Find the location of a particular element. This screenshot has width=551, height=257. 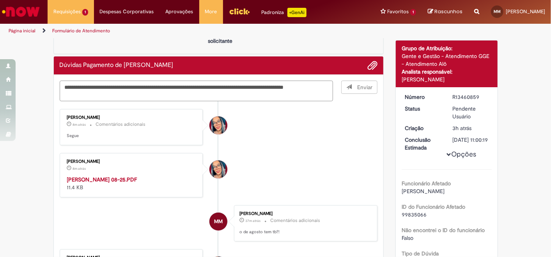

span: Aprovações is located at coordinates (179, 12).